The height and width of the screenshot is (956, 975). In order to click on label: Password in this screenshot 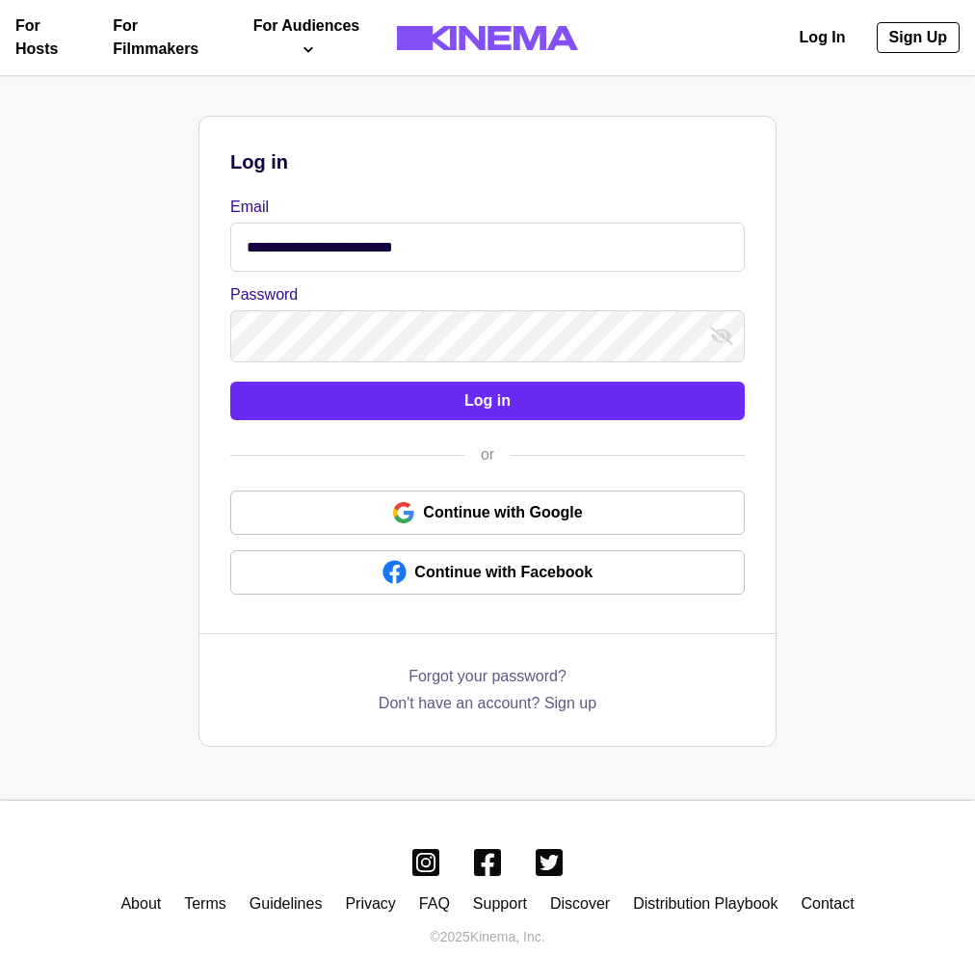, I will do `click(482, 295)`.